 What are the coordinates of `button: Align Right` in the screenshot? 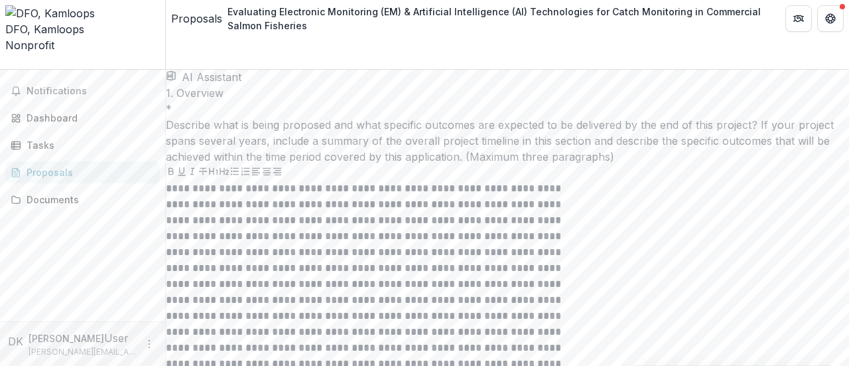 It's located at (277, 173).